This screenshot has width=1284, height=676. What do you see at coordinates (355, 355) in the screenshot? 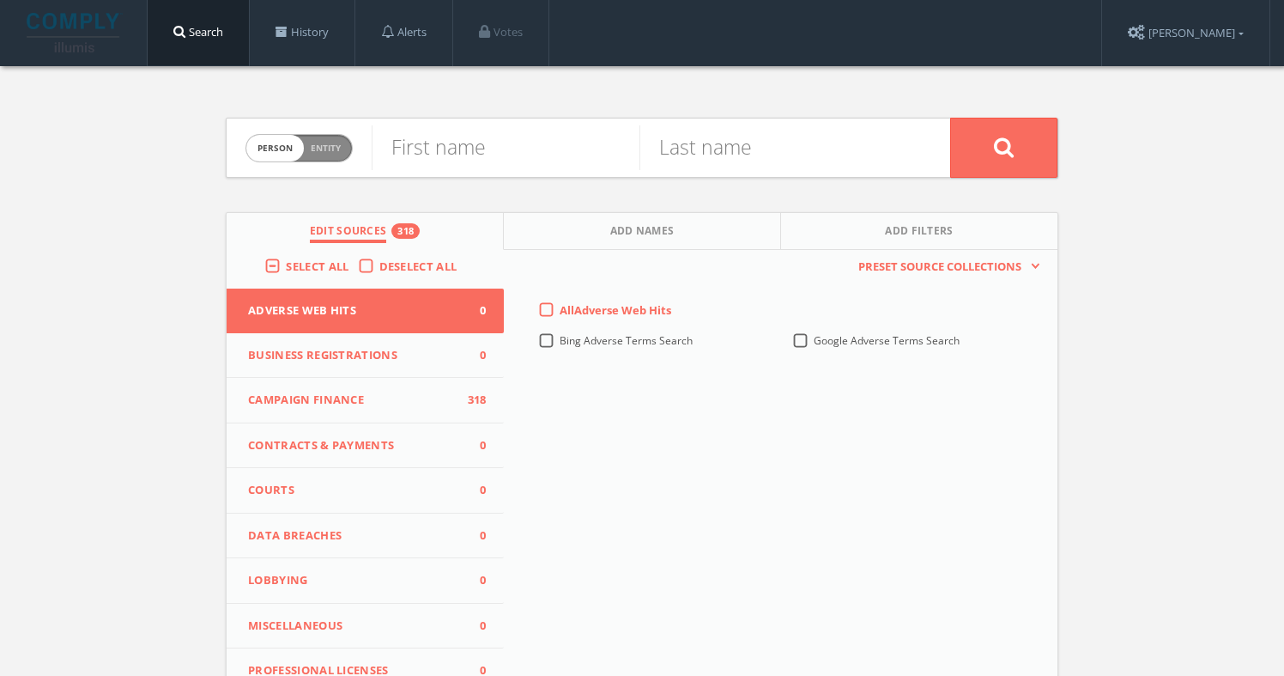
I see `span: Business Registrations` at bounding box center [355, 355].